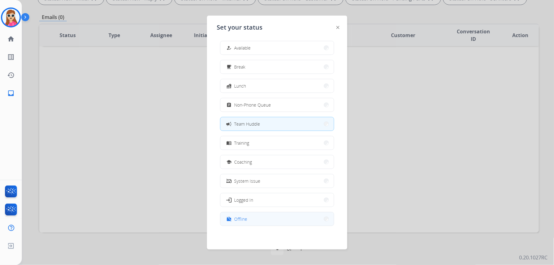 This screenshot has height=265, width=554. What do you see at coordinates (243, 162) in the screenshot?
I see `span: Coaching` at bounding box center [243, 162].